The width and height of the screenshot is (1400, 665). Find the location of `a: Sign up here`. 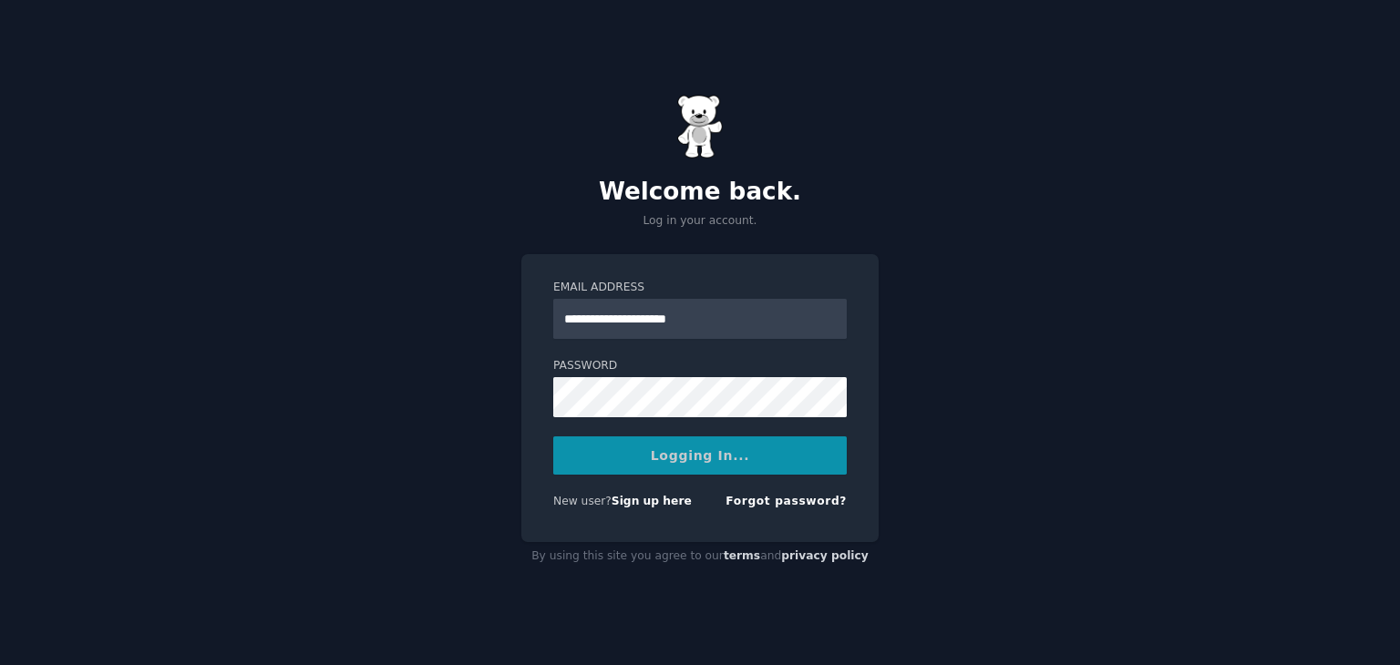

a: Sign up here is located at coordinates (652, 501).